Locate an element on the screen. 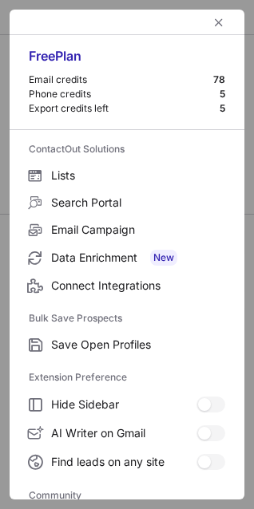 Image resolution: width=254 pixels, height=509 pixels. label: Search Portal is located at coordinates (127, 203).